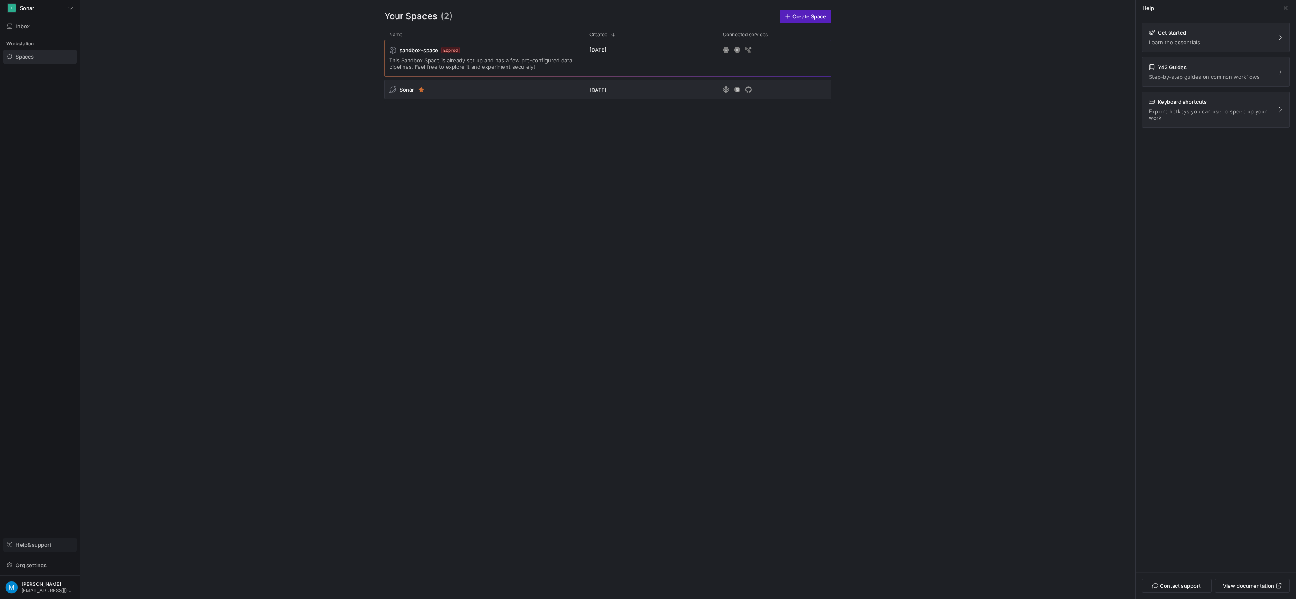 The width and height of the screenshot is (1296, 599). Describe the element at coordinates (1248, 586) in the screenshot. I see `span: View documentation` at that location.